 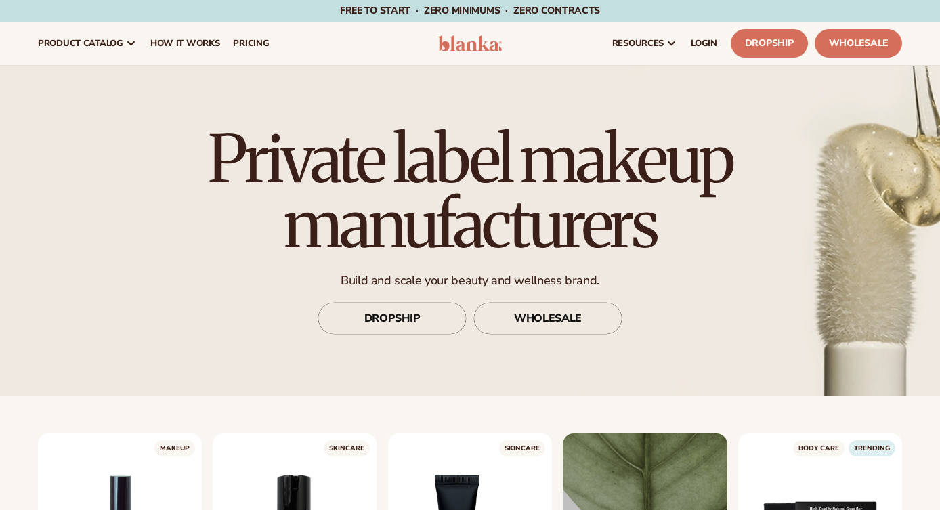 I want to click on a: How It Works, so click(x=185, y=43).